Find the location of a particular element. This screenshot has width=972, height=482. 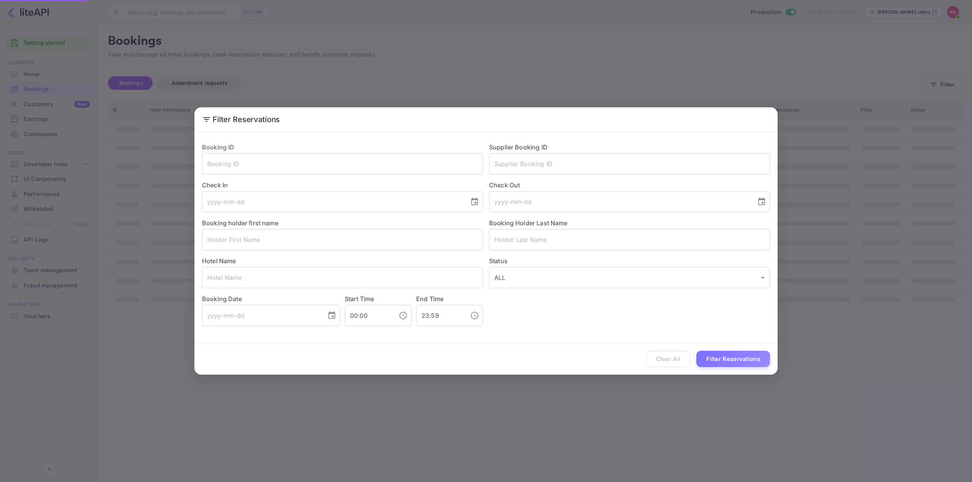

label: Booking Holder Last Name is located at coordinates (528, 223).